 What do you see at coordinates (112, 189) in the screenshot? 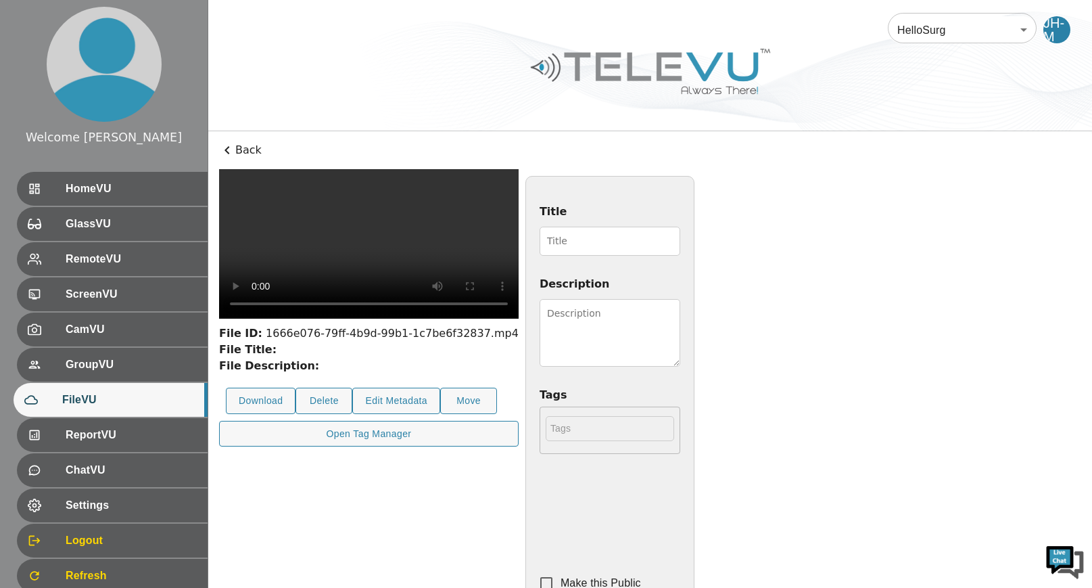
I see `div: HomeVU` at bounding box center [112, 189].